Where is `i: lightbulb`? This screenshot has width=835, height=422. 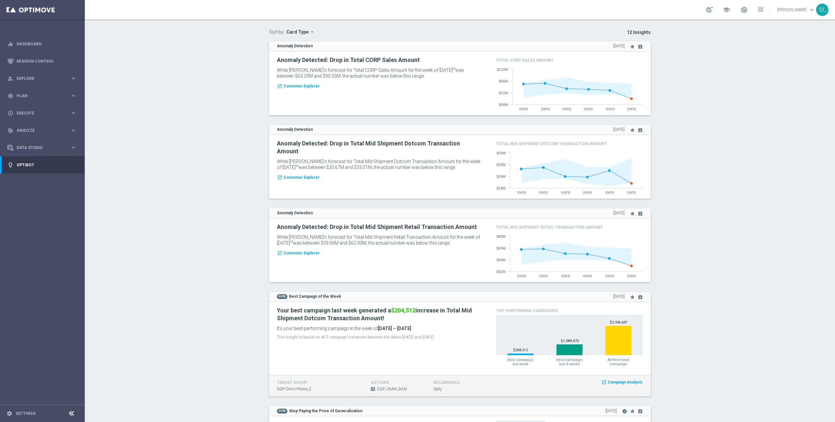
i: lightbulb is located at coordinates (10, 165).